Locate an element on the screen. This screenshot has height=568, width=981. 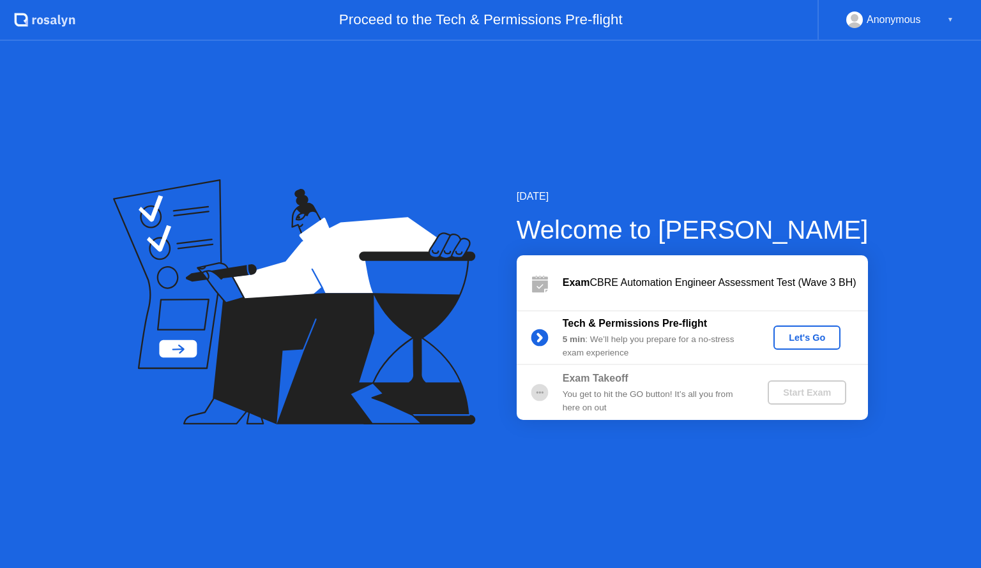
div: : We’ll help you prepare for a no-stress exam experience is located at coordinates (655, 346).